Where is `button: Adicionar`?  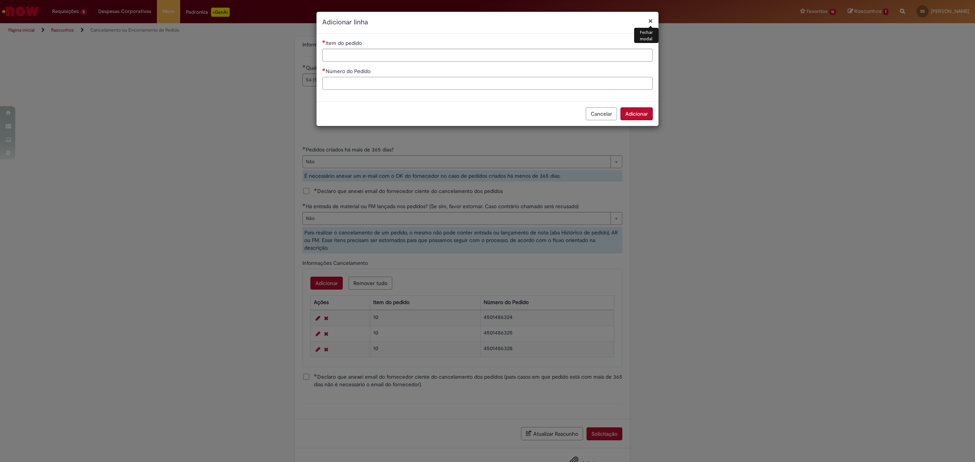
button: Adicionar is located at coordinates (636, 114).